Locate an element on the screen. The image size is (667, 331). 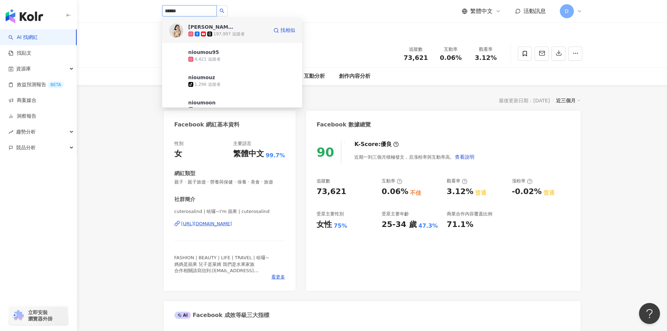
div: 社群簡介 is located at coordinates (185, 199).